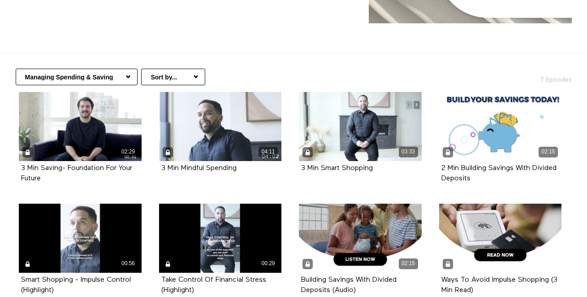 The width and height of the screenshot is (587, 297). What do you see at coordinates (221, 126) in the screenshot?
I see `a: 3 Min Mindful Spending 04:11` at bounding box center [221, 126].